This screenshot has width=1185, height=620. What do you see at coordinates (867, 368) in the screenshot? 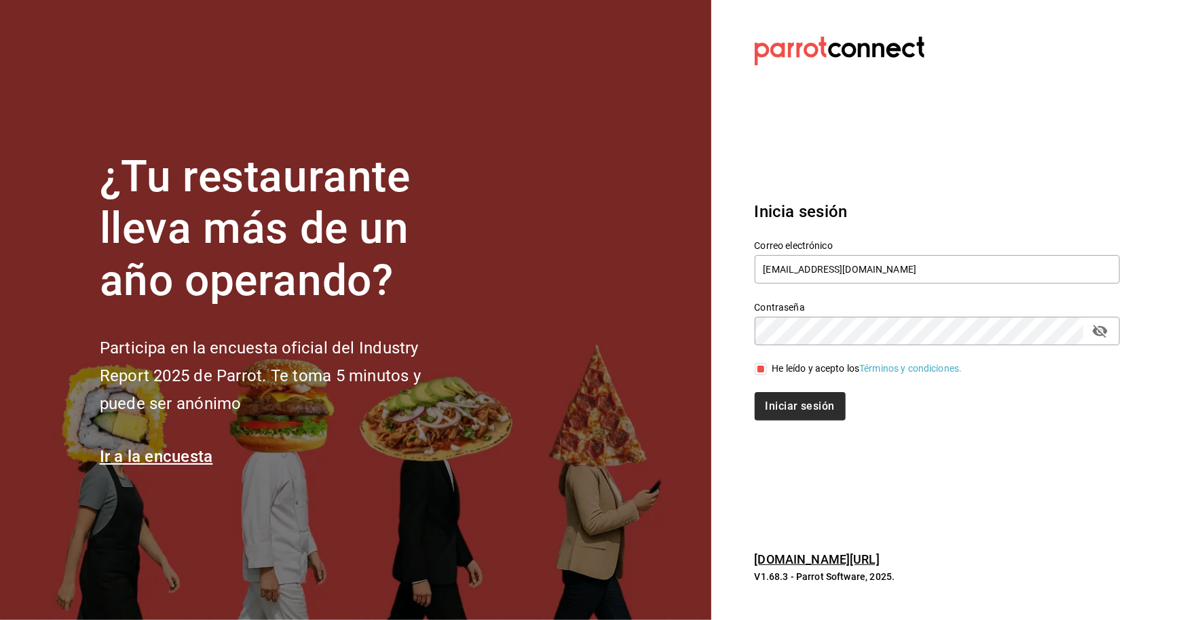
I see `div: He leído y acepto los` at bounding box center [867, 368].